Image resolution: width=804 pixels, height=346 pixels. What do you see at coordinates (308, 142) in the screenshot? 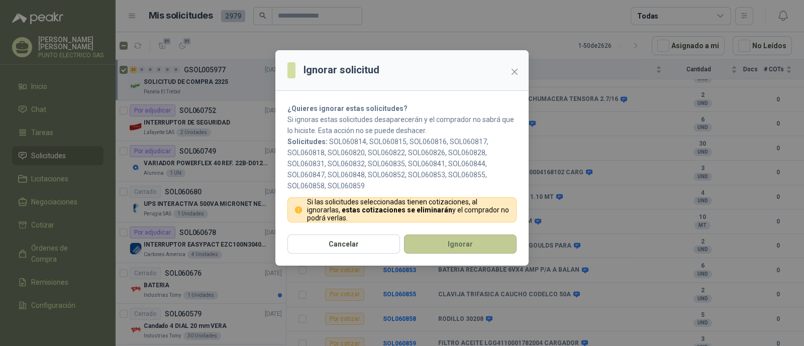
I see `b: Solicitudes:` at bounding box center [308, 142].